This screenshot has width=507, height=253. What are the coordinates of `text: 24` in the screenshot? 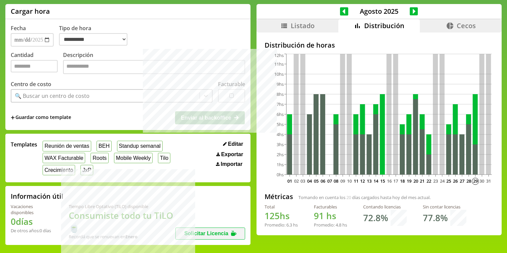 It's located at (442, 181).